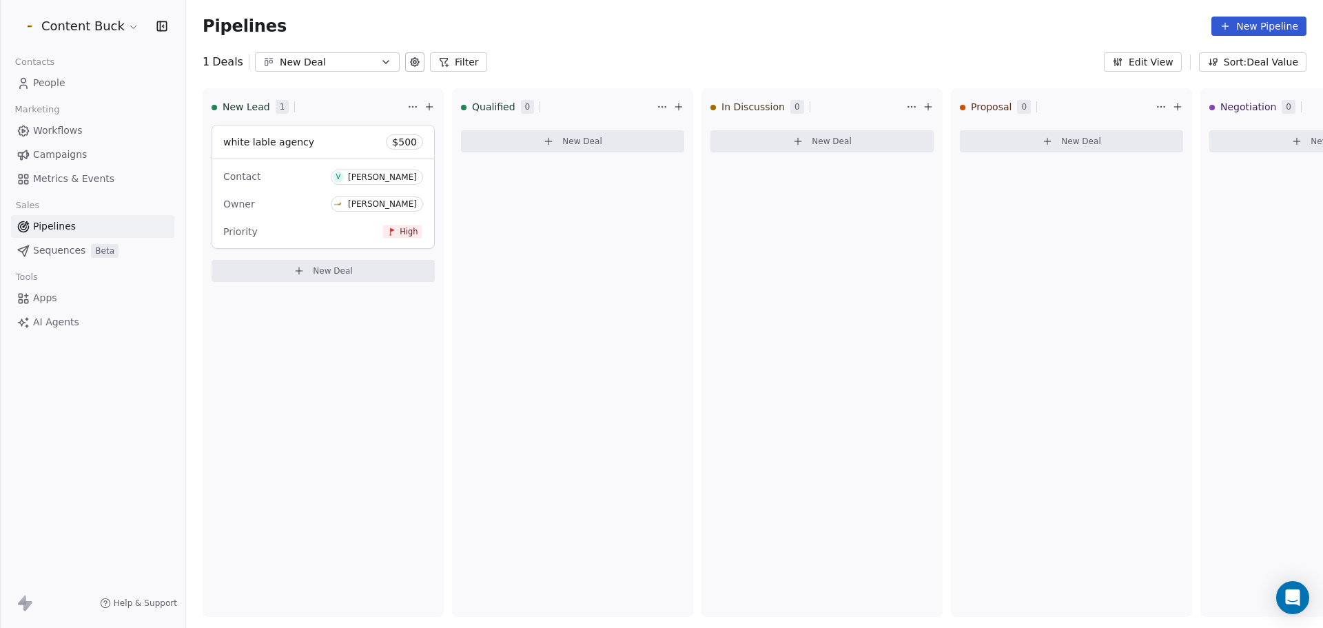 This screenshot has width=1323, height=628. I want to click on span: Apps, so click(45, 298).